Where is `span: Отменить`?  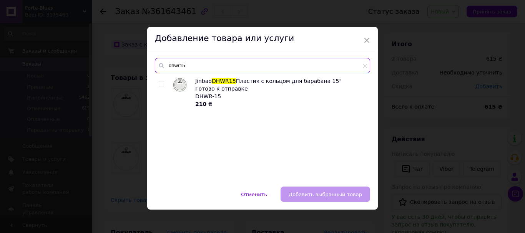
span: Отменить is located at coordinates (254, 195).